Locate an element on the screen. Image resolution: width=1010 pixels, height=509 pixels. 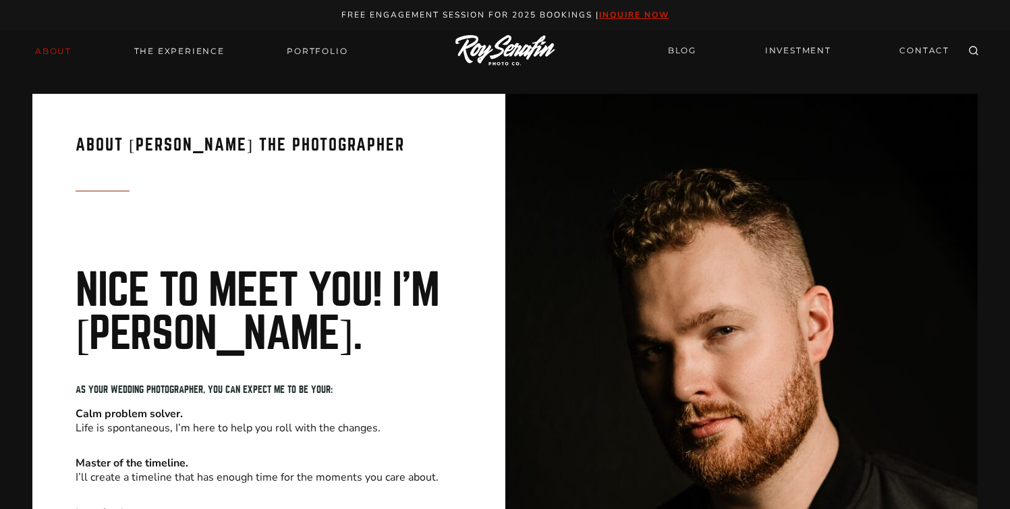
a: inquire now is located at coordinates (635, 15).